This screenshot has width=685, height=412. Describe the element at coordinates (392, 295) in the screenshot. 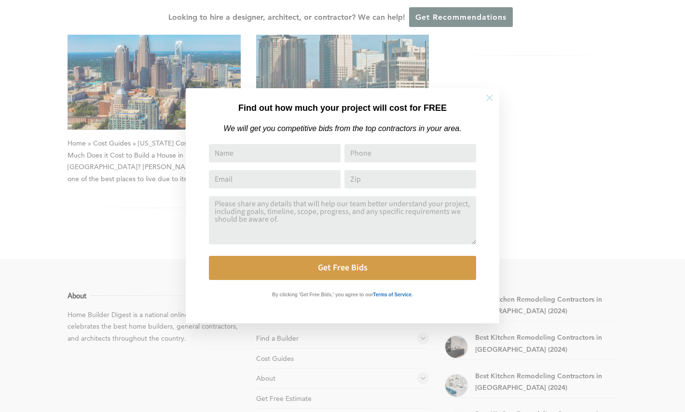

I see `strong: Terms of Service` at that location.